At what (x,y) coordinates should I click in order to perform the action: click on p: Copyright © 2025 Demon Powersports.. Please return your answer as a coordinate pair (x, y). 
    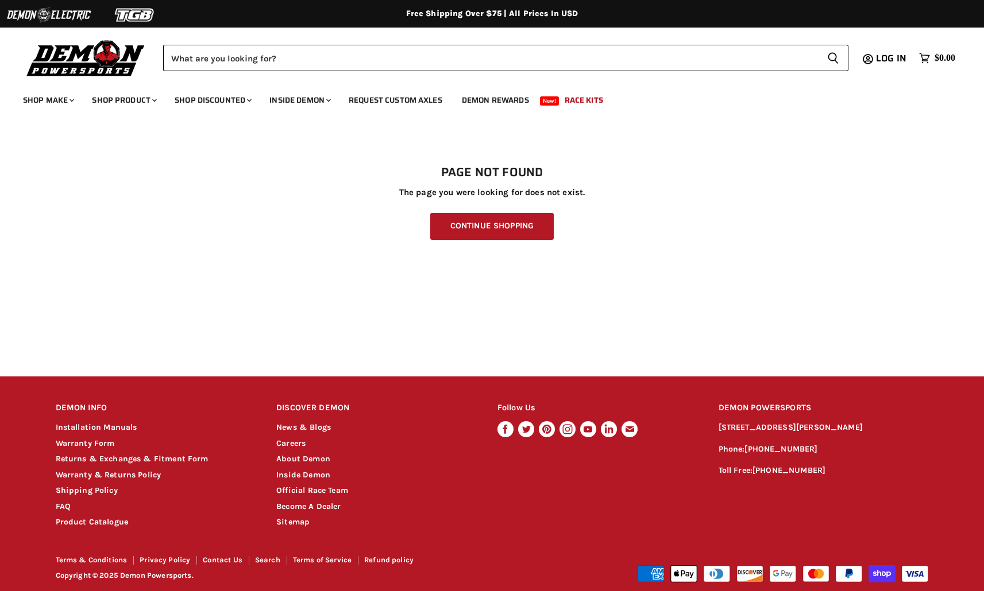
    Looking at the image, I should click on (274, 576).